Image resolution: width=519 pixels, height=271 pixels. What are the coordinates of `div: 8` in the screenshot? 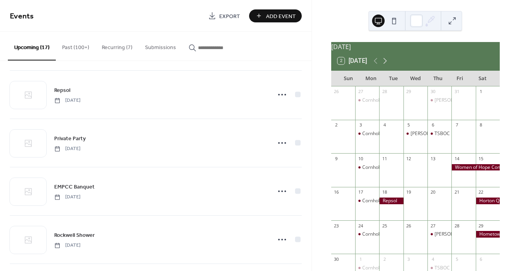 It's located at (481, 125).